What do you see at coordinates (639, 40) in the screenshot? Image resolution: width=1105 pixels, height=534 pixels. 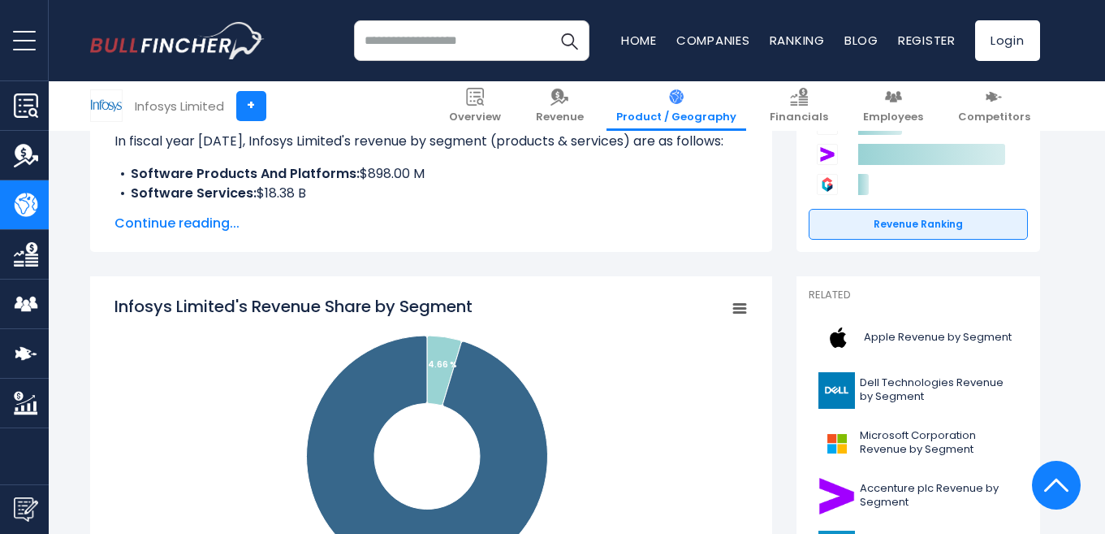 I see `a: Home` at bounding box center [639, 40].